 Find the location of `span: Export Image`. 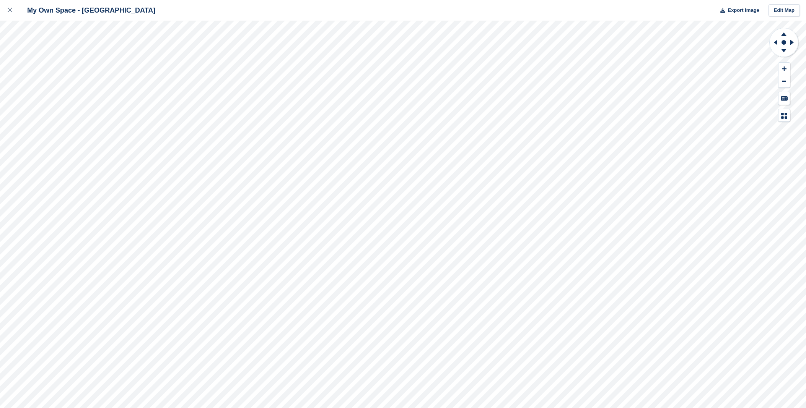

span: Export Image is located at coordinates (743, 10).